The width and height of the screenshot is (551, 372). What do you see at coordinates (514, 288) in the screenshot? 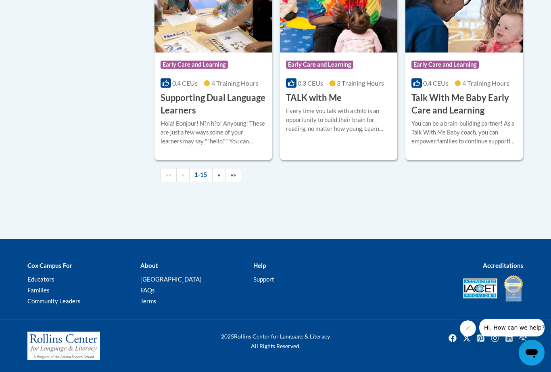
I see `img: IDA® Accredited` at bounding box center [514, 288].